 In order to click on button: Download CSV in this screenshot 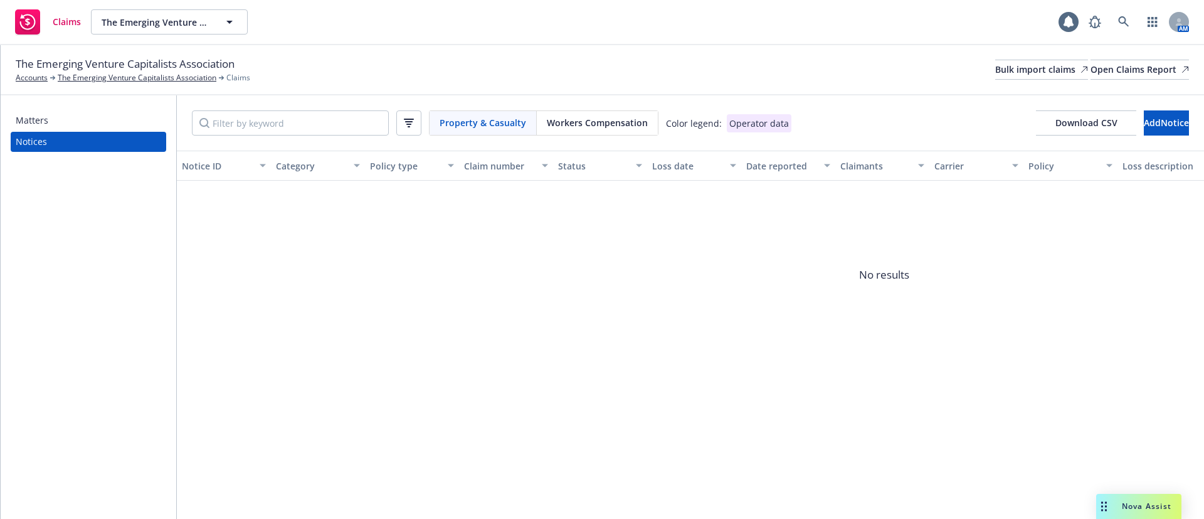, I will do `click(1086, 123)`.